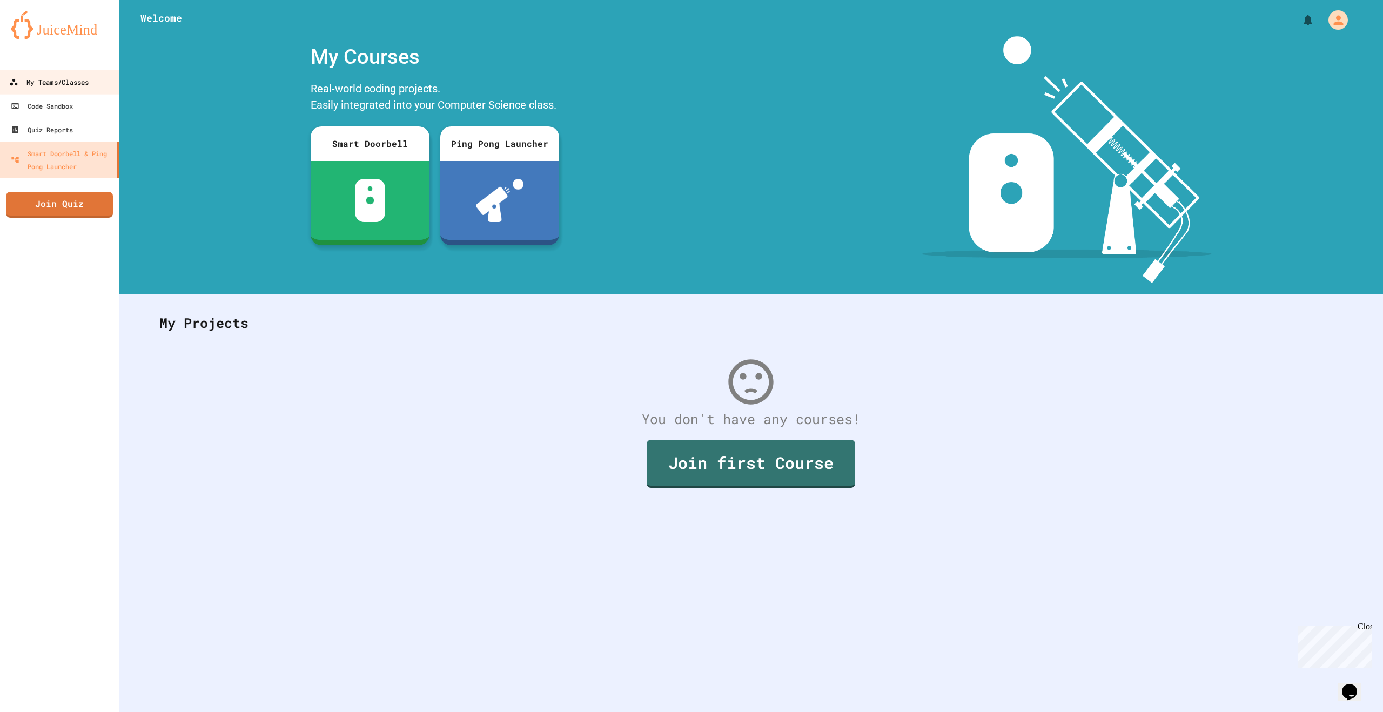 The height and width of the screenshot is (712, 1383). Describe the element at coordinates (435, 98) in the screenshot. I see `div: Real-world coding projects. Easily integrated into your Computer Science class.` at that location.